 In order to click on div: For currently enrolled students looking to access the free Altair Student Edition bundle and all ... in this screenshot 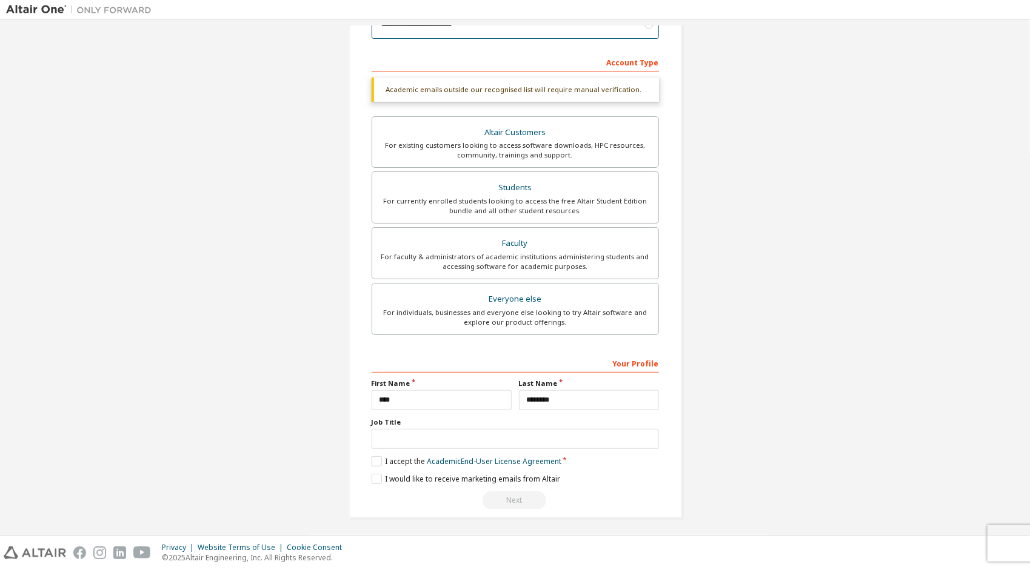, I will do `click(515, 206)`.